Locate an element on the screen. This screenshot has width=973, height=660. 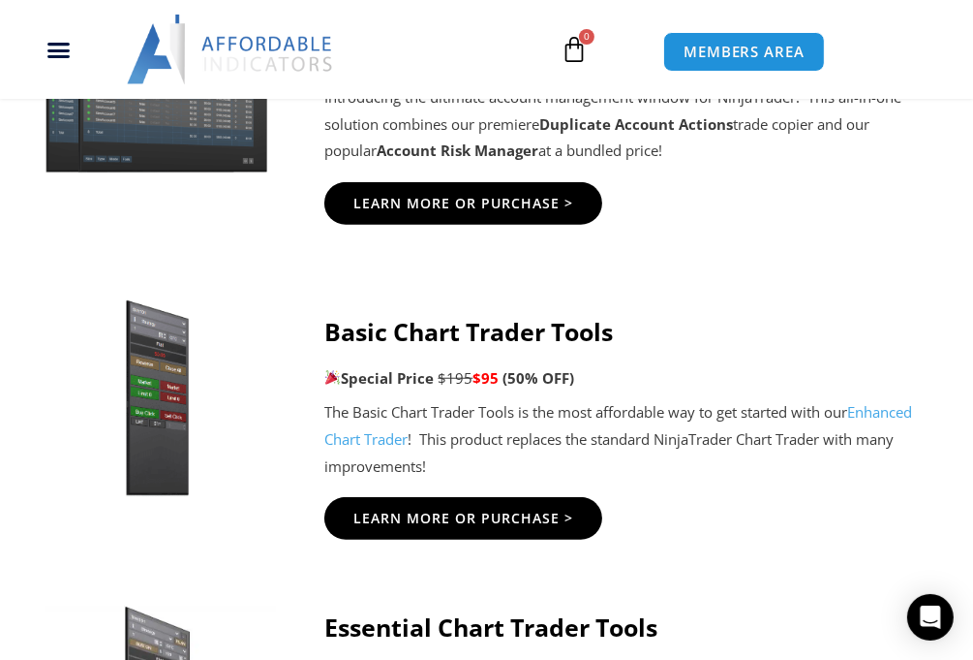
a: Enhanced Chart Trader is located at coordinates (618, 425).